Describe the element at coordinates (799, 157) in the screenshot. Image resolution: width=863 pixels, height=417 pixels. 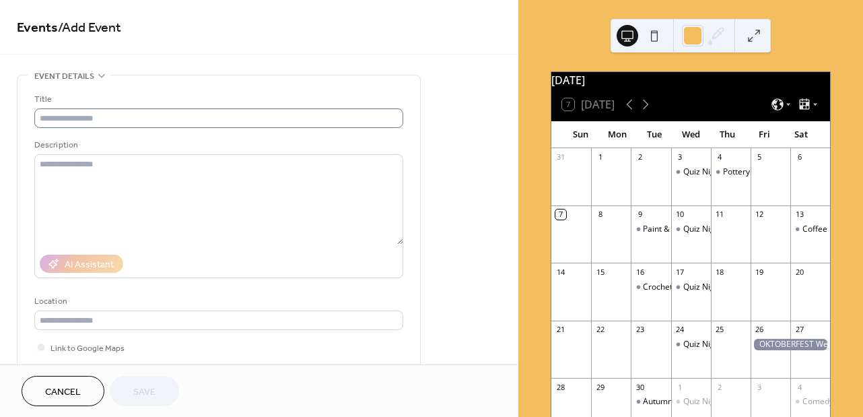
I see `div: 6` at that location.